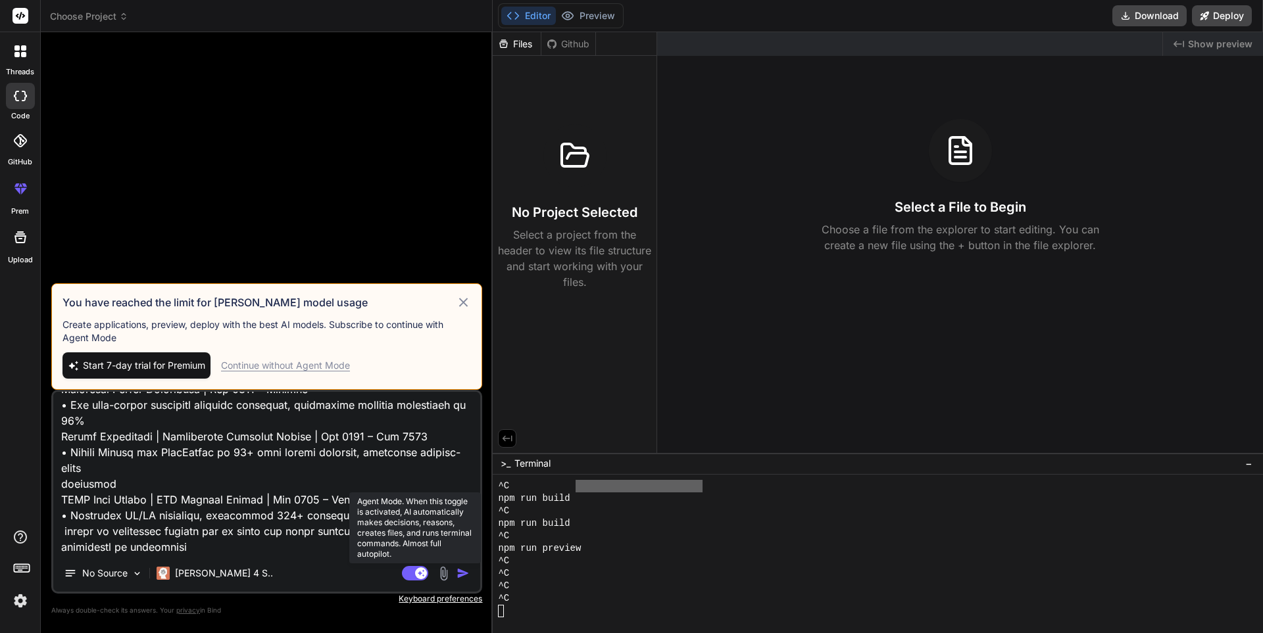 The width and height of the screenshot is (1263, 633). Describe the element at coordinates (574, 212) in the screenshot. I see `h3: No Project Selected` at that location.